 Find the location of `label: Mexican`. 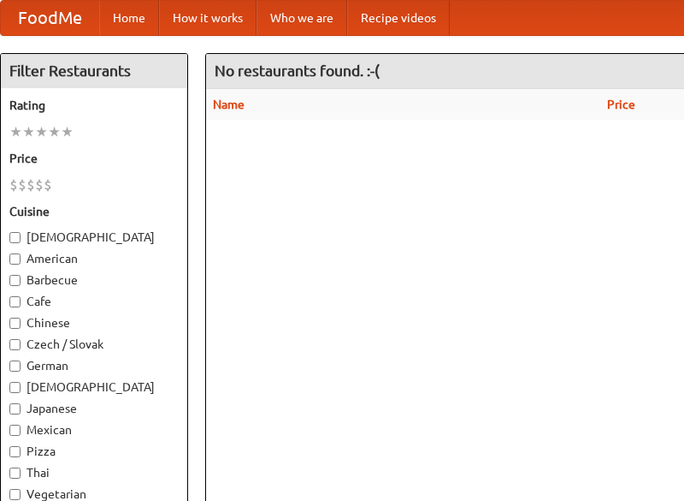

label: Mexican is located at coordinates (94, 430).